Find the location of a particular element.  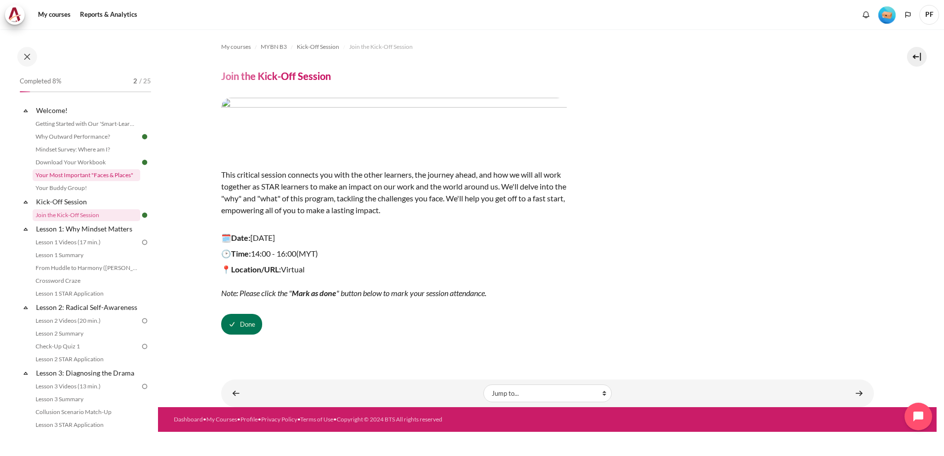

a: User menu is located at coordinates (929, 15).